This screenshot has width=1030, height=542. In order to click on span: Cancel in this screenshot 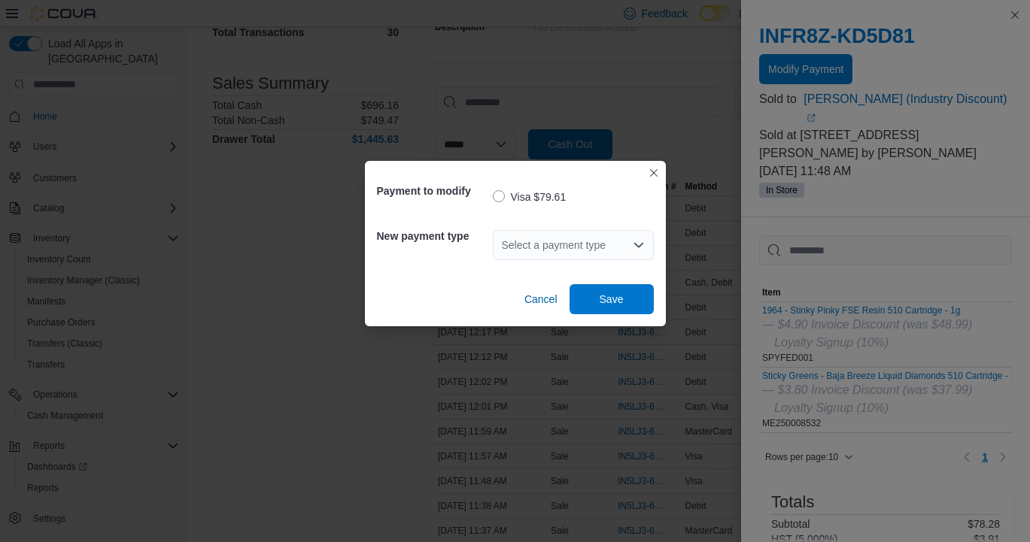, I will do `click(541, 299)`.